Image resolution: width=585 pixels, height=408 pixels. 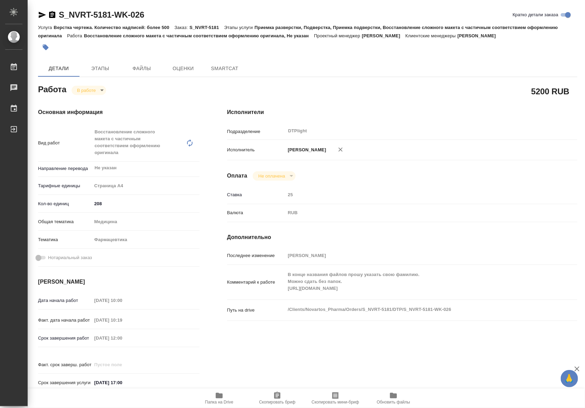 What do you see at coordinates (146, 240) in the screenshot?
I see `div: Фармацевтика` at bounding box center [146, 240].